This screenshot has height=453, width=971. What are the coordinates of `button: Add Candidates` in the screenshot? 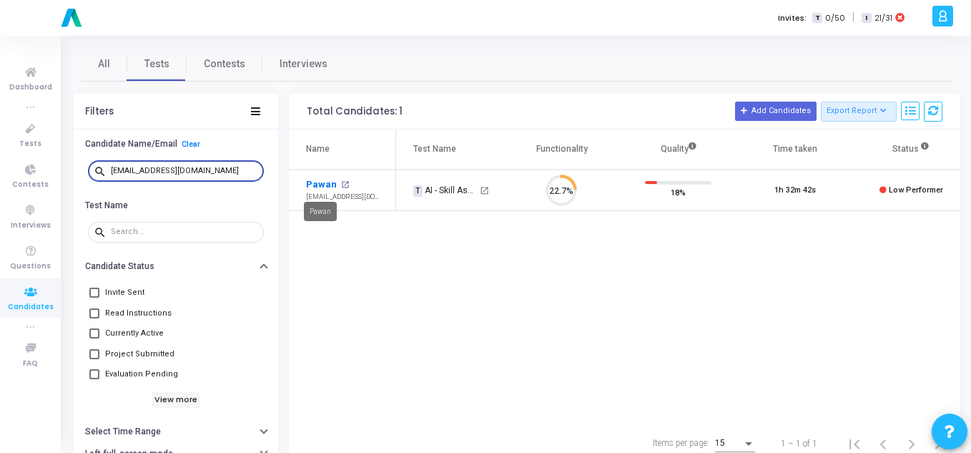 It's located at (776, 111).